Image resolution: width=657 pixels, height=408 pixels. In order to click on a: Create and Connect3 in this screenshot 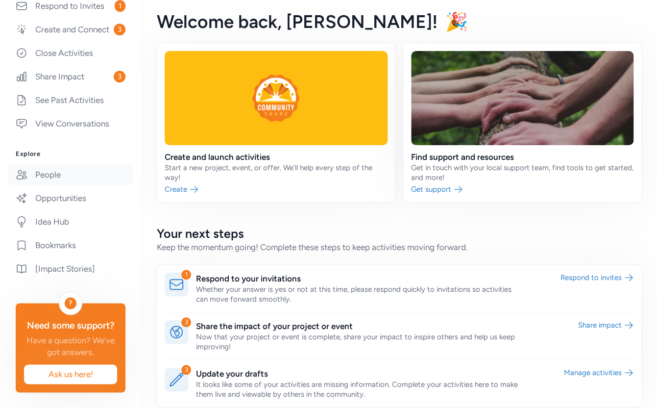, I will do `click(71, 29)`.